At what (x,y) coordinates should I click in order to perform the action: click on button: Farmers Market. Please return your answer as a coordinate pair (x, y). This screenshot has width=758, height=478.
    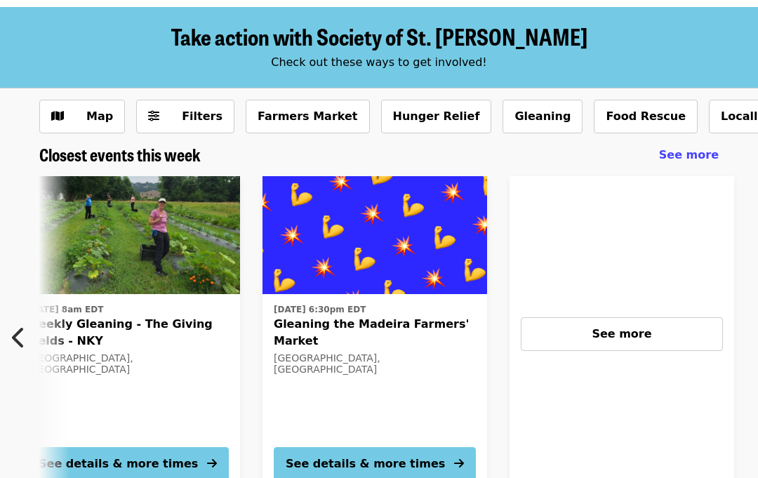
    Looking at the image, I should click on (307, 116).